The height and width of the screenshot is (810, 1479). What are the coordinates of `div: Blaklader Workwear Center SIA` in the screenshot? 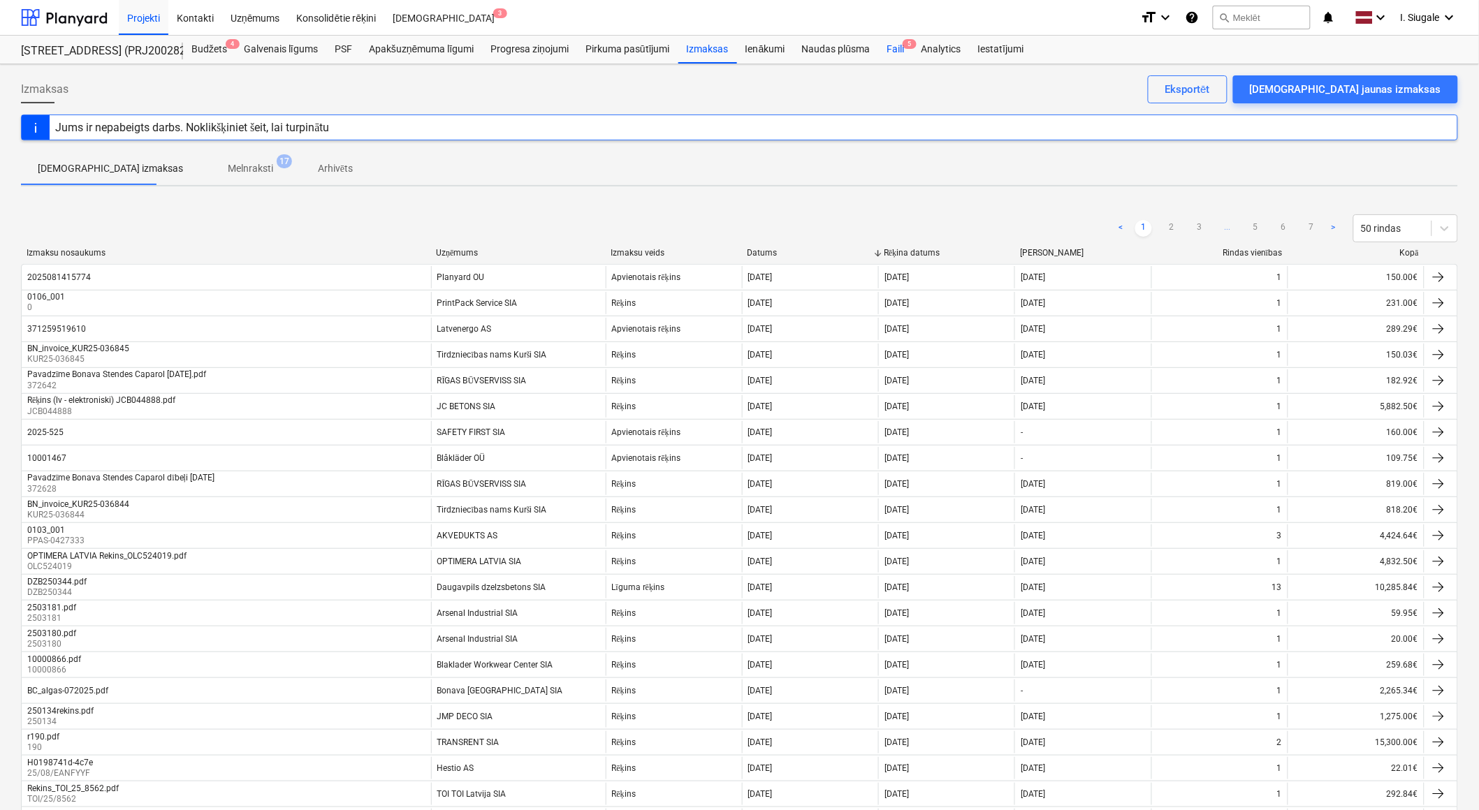 It's located at (495, 665).